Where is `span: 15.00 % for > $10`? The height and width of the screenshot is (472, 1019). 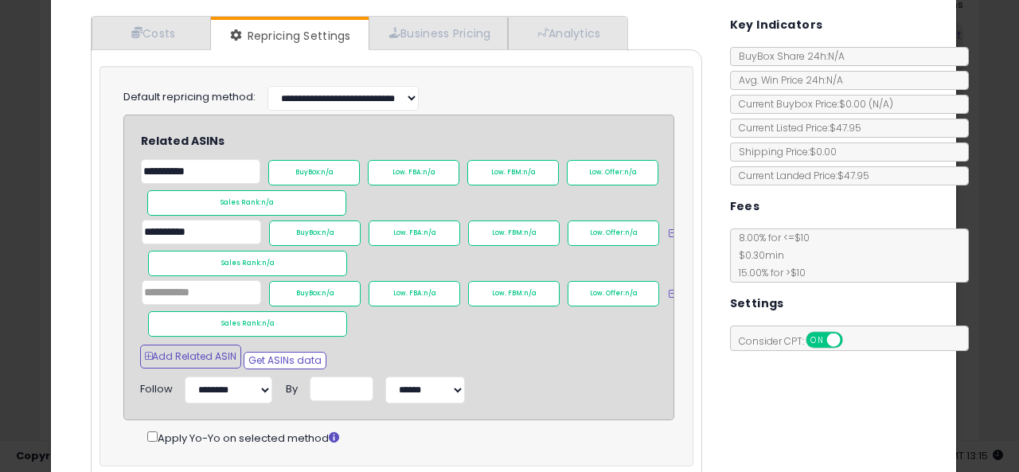 span: 15.00 % for > $10 is located at coordinates (768, 272).